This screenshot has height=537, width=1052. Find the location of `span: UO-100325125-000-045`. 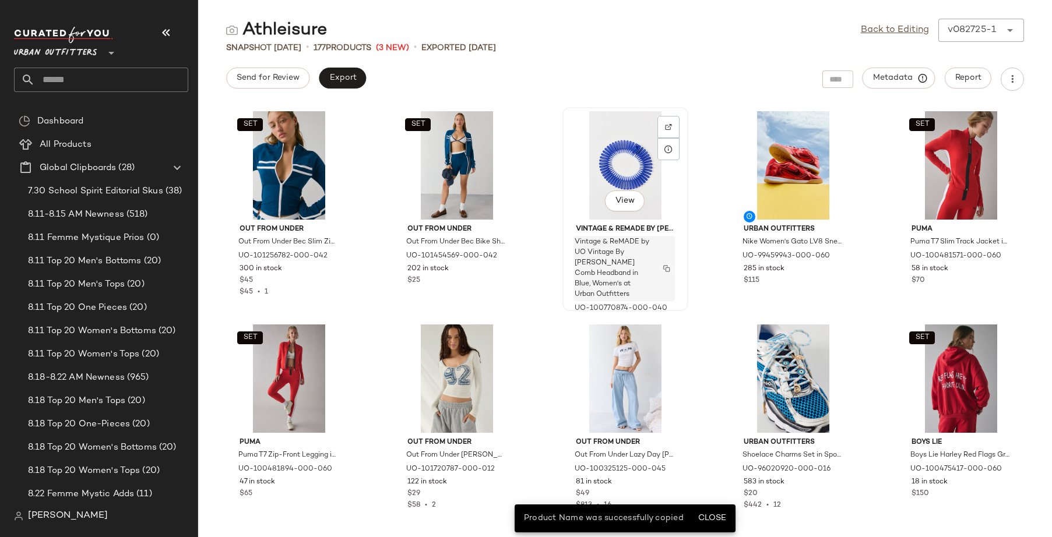

span: UO-100325125-000-045 is located at coordinates (620, 470).